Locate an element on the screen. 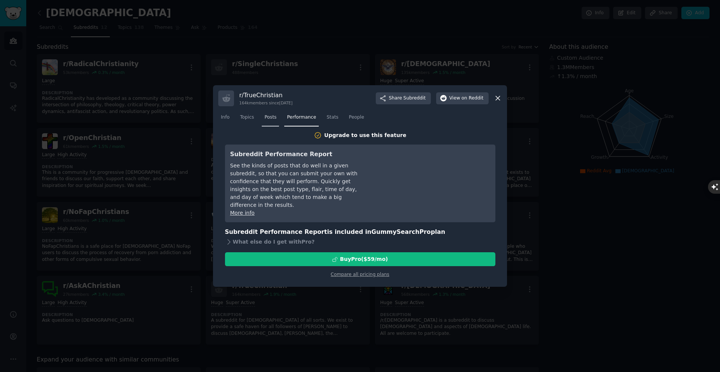 The image size is (720, 372). span: Subreddit is located at coordinates (414, 98).